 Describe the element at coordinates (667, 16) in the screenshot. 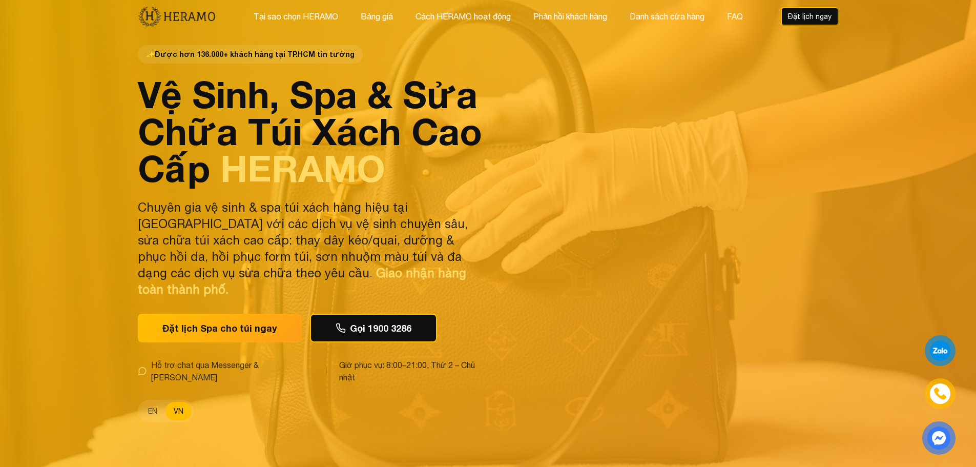

I see `button: Danh sách cửa hàng` at that location.